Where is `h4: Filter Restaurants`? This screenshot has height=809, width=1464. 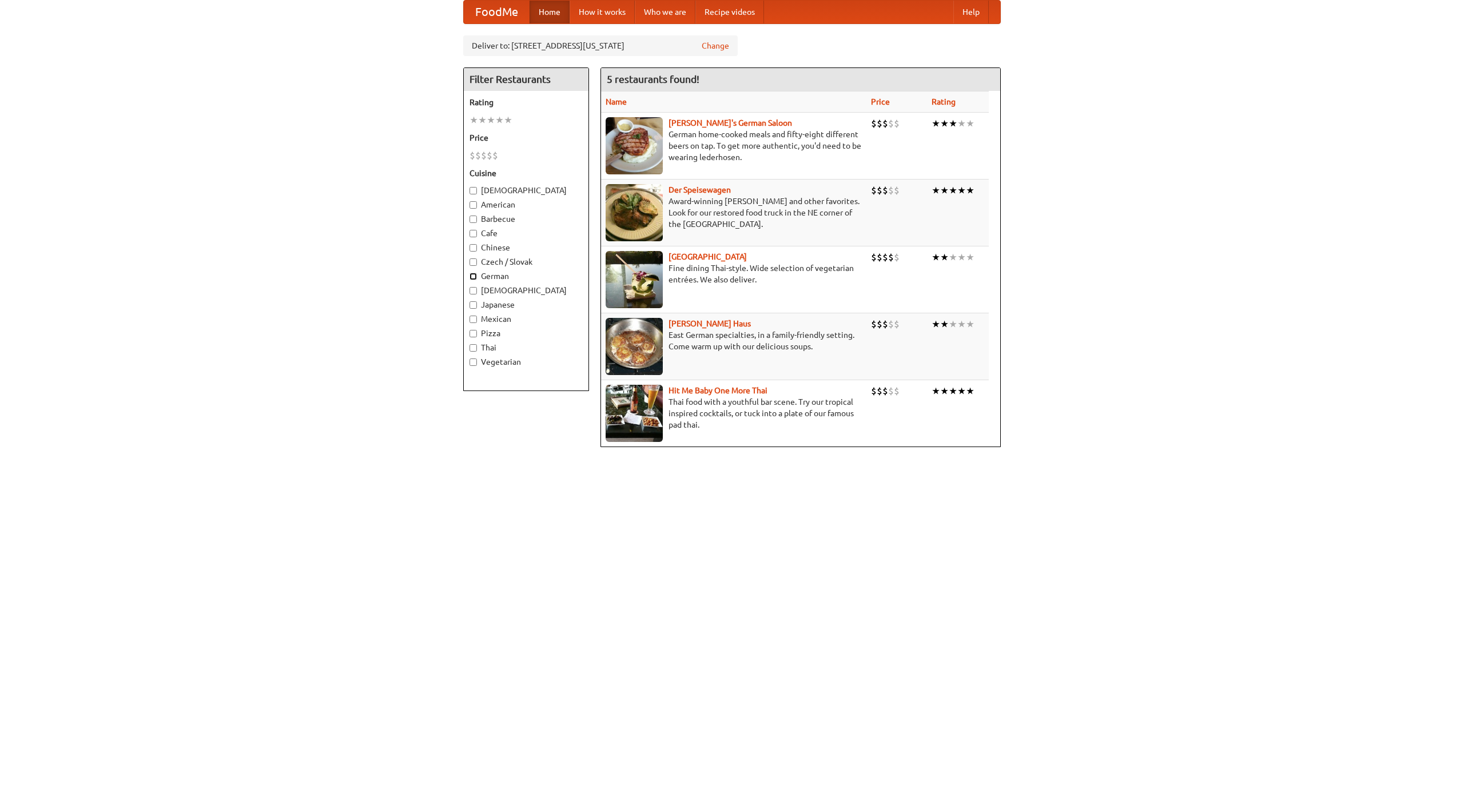
h4: Filter Restaurants is located at coordinates (526, 80).